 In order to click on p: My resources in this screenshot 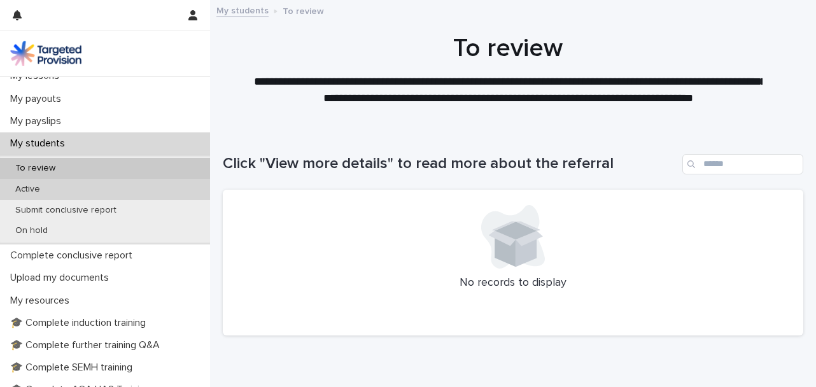, I will do `click(42, 300)`.